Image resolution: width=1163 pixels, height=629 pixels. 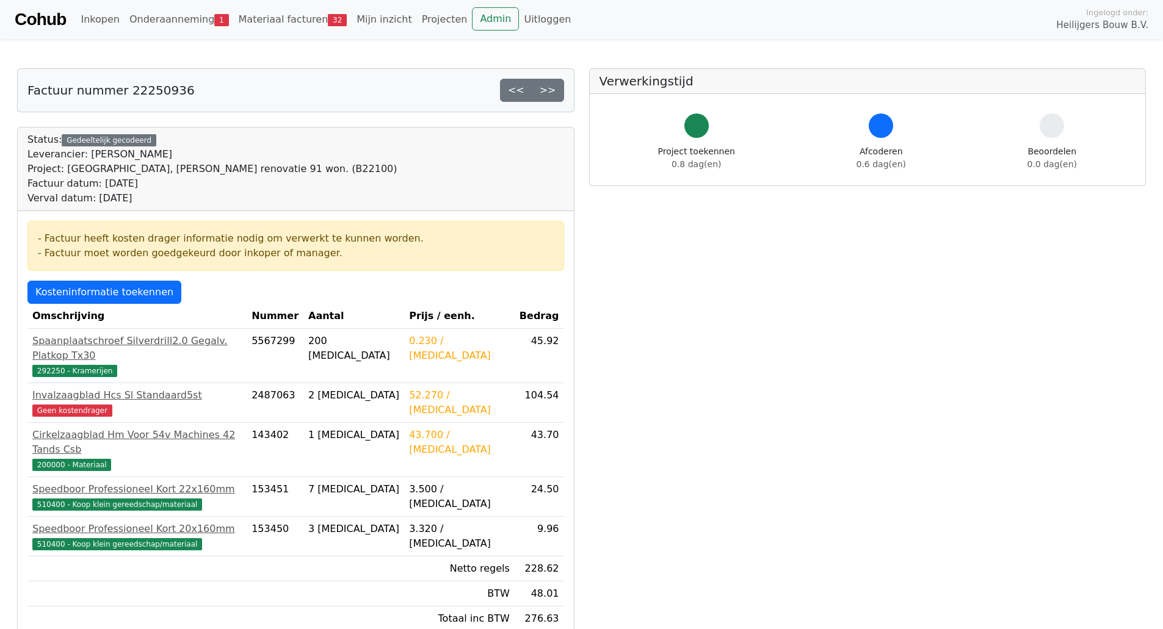 I want to click on td: 2487063, so click(x=275, y=403).